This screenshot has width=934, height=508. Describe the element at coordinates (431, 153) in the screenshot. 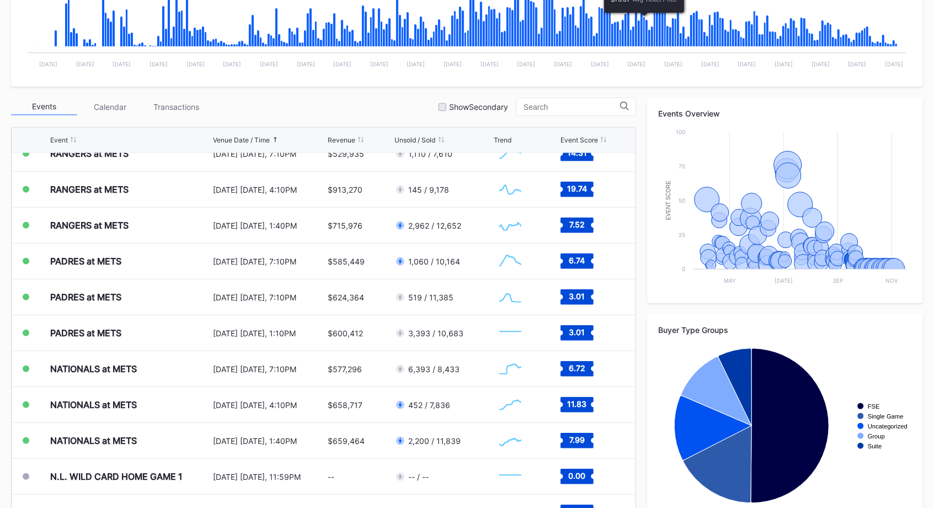

I see `div: 1,110 / 7,610` at that location.